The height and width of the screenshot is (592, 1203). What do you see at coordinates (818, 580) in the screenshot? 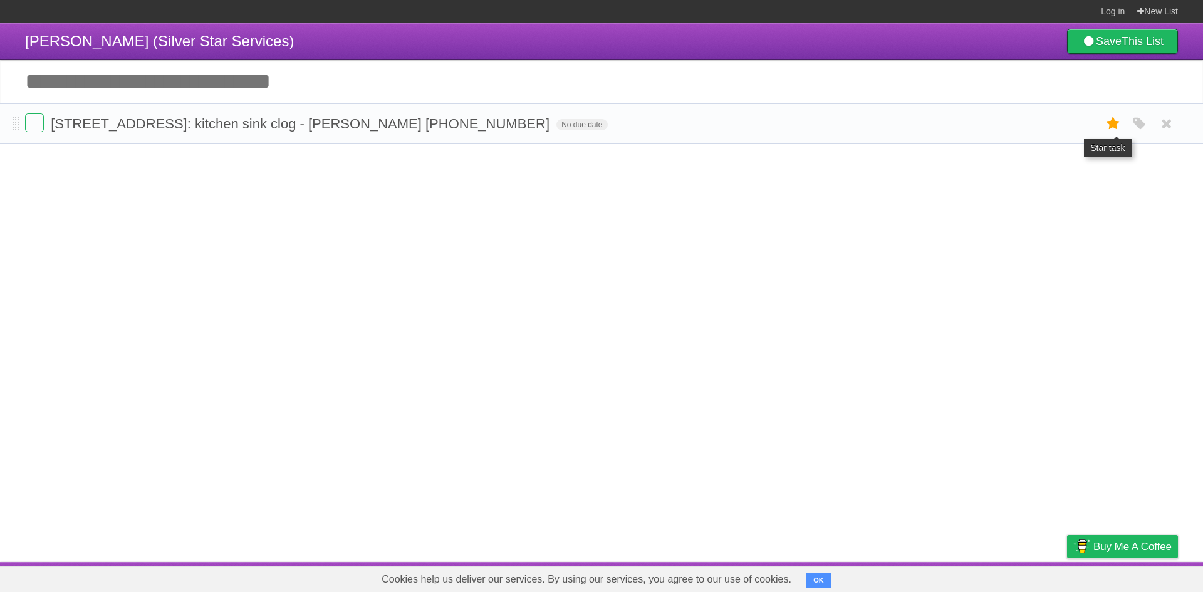
I see `button: OK` at bounding box center [818, 580].